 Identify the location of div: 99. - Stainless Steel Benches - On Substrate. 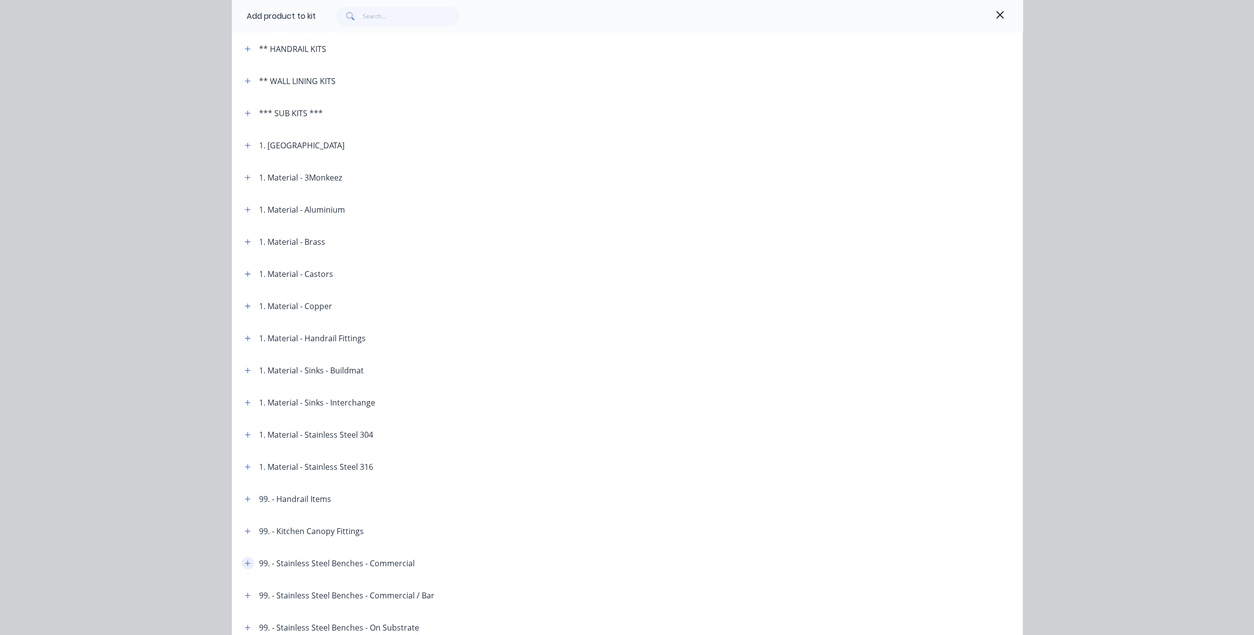
(339, 627).